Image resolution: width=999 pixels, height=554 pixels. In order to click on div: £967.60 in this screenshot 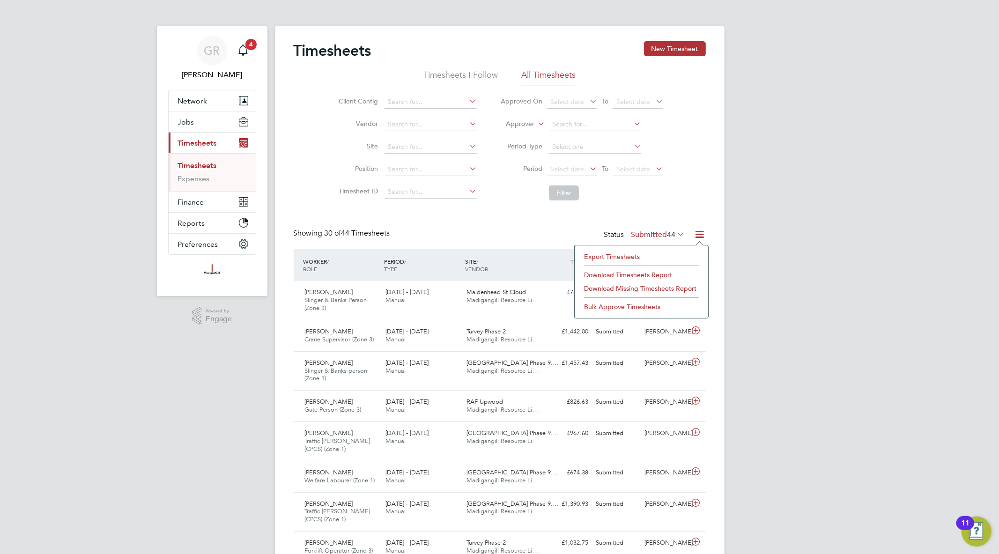, I will do `click(568, 433)`.